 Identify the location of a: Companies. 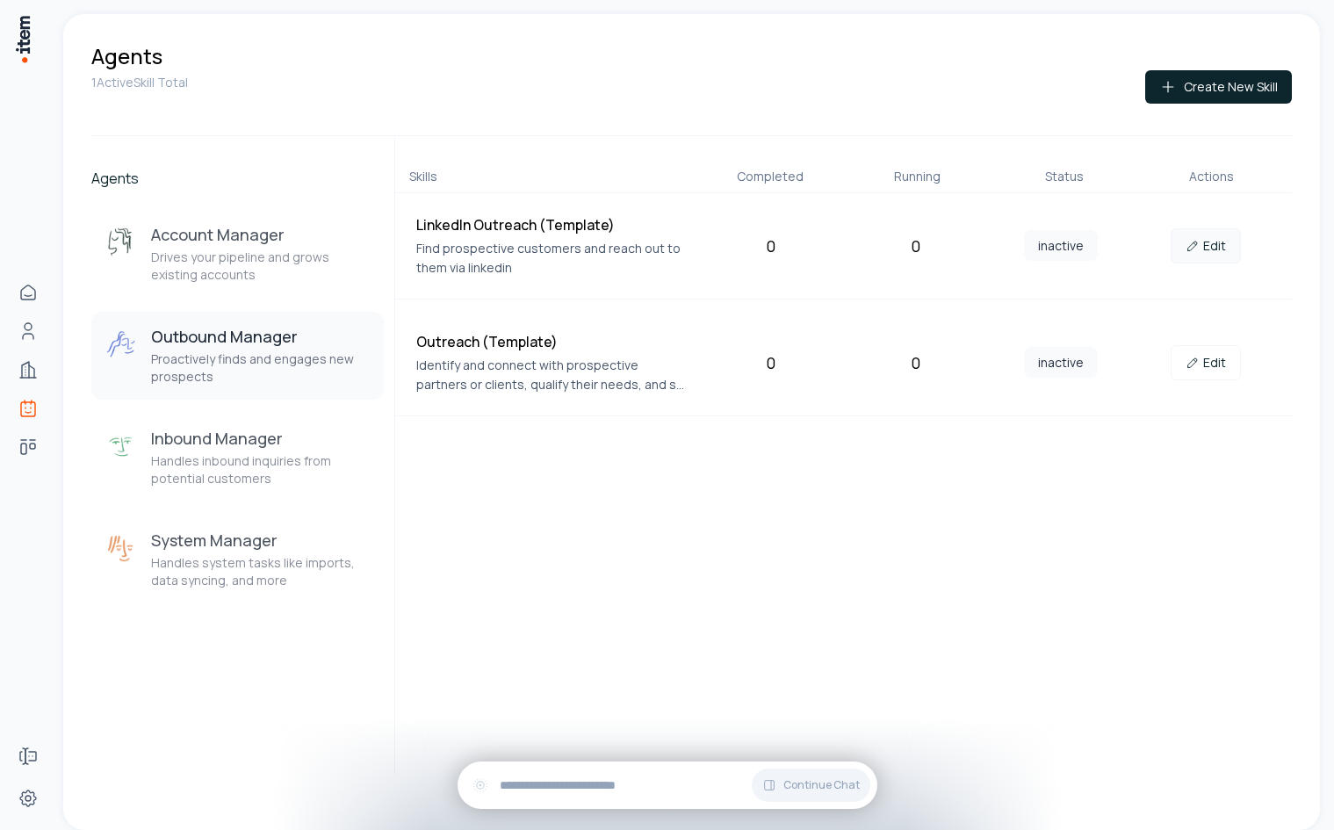
(28, 370).